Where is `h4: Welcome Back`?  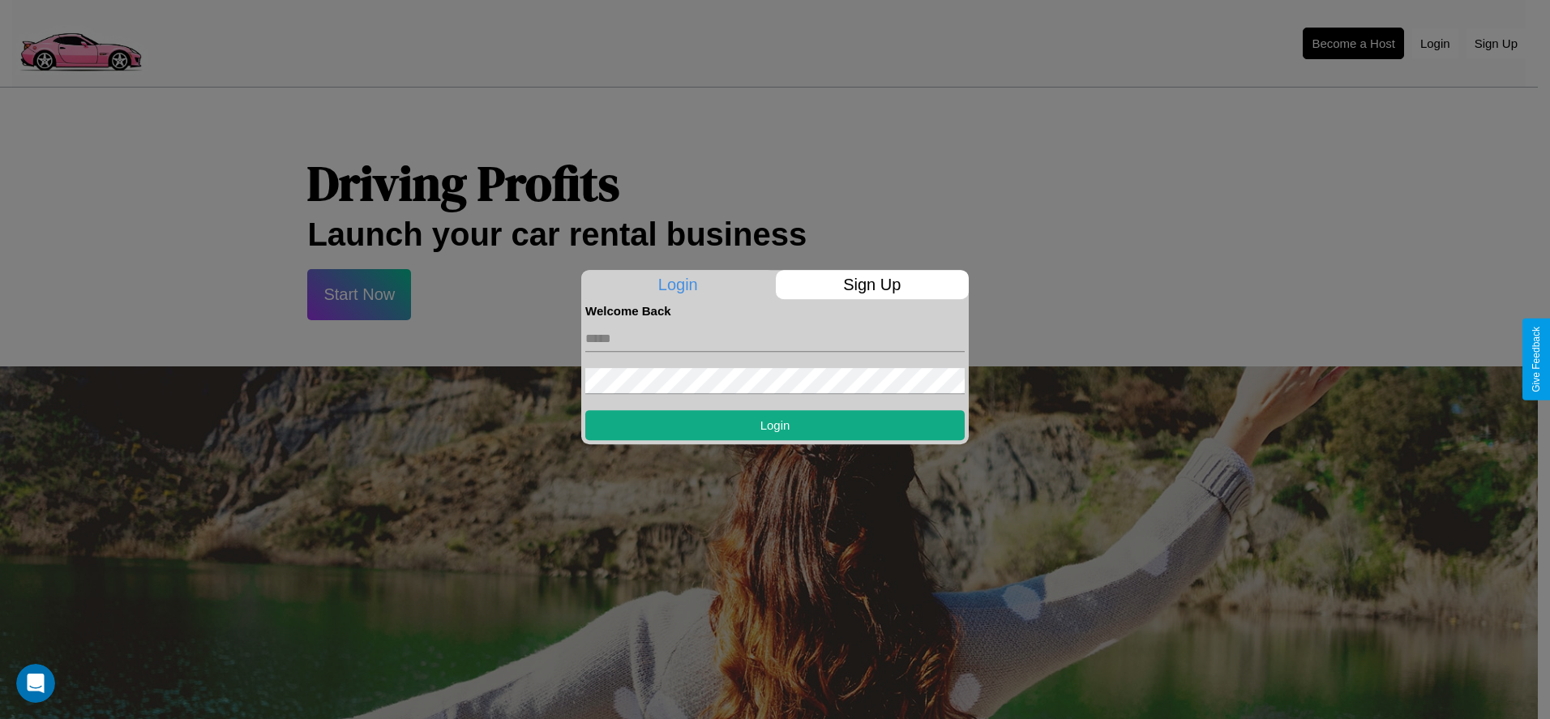
h4: Welcome Back is located at coordinates (775, 310).